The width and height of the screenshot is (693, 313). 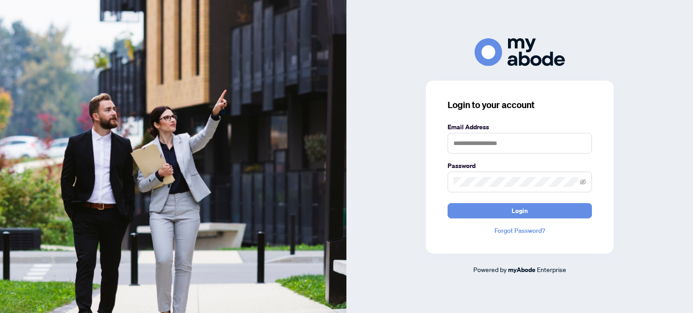 I want to click on span: eye-invisible, so click(x=583, y=182).